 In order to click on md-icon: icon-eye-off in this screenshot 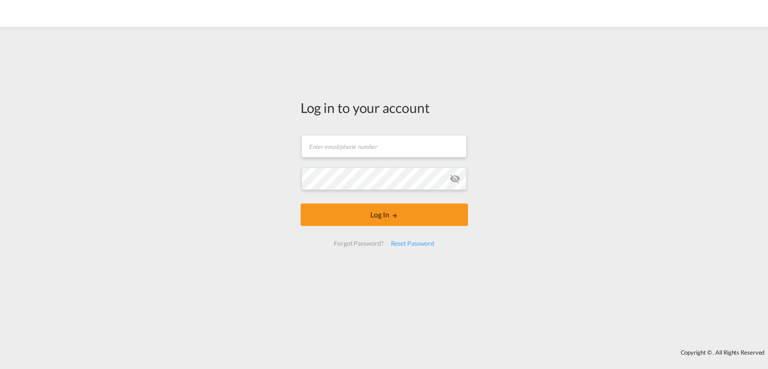, I will do `click(455, 179)`.